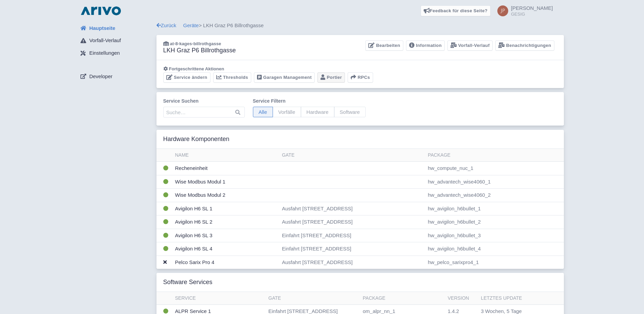 The image size is (644, 314). What do you see at coordinates (226, 222) in the screenshot?
I see `td: Avigilon H6 SL 2` at bounding box center [226, 222].